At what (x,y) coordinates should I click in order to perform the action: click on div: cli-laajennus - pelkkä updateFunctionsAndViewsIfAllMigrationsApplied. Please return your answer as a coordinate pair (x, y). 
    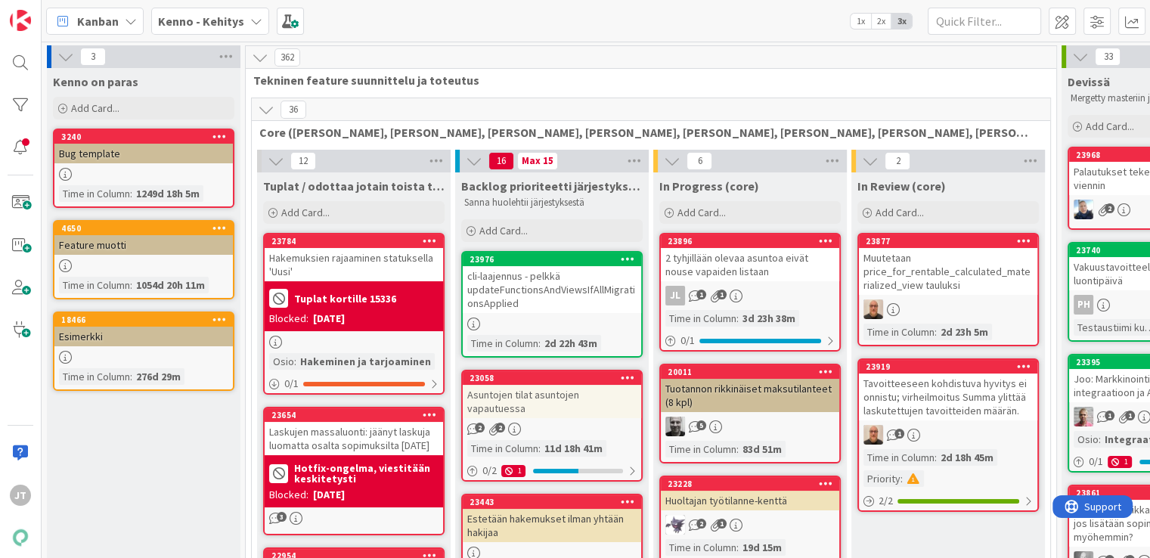
    Looking at the image, I should click on (552, 289).